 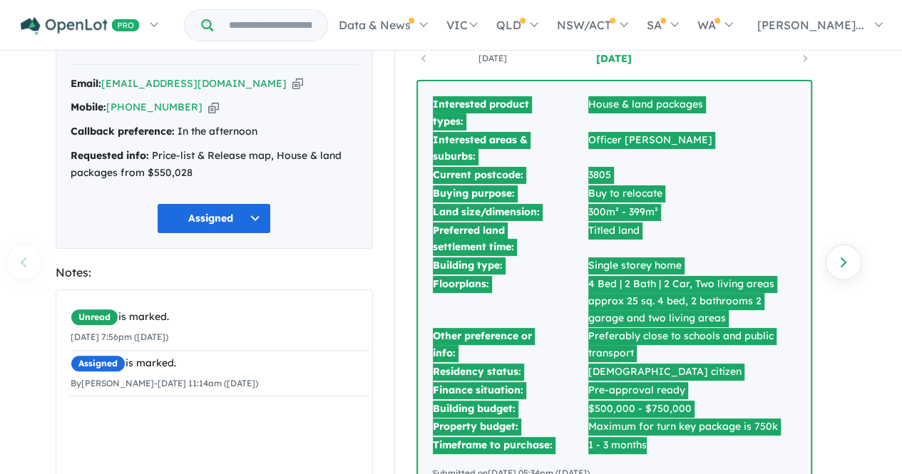 I want to click on span: Assigned, so click(x=98, y=364).